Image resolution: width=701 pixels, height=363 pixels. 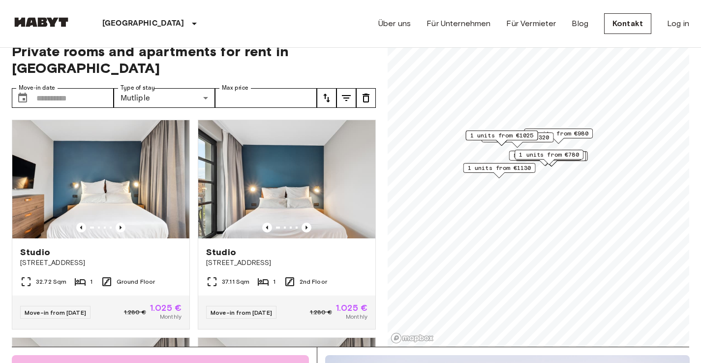 What do you see at coordinates (287, 179) in the screenshot?
I see `img: Marketing picture of unit DE-01-482-208-01` at bounding box center [287, 179].